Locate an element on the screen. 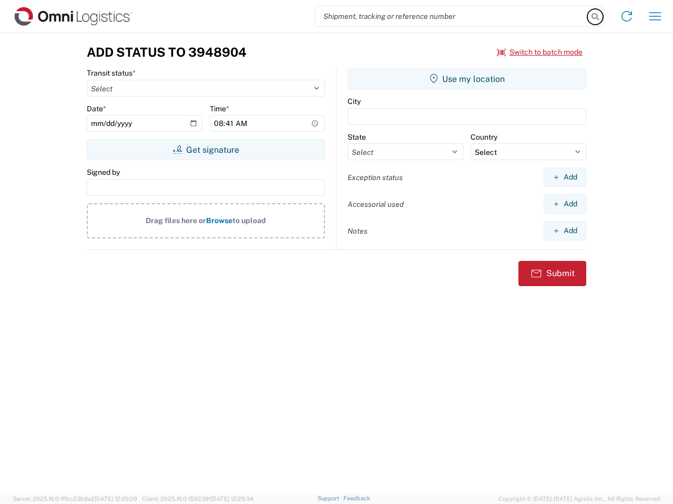 The height and width of the screenshot is (504, 673). span: Client: 2025.16.0-1592391 is located at coordinates (198, 499).